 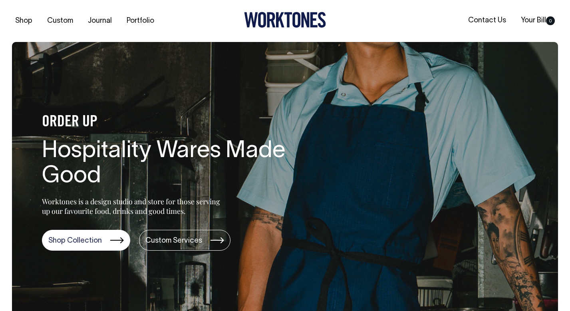 What do you see at coordinates (170, 164) in the screenshot?
I see `h1: Hospitality Wares Made Good` at bounding box center [170, 164].